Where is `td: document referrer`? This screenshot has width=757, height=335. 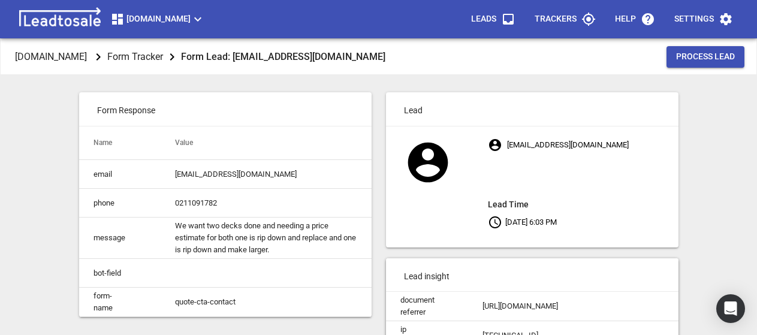 td: document referrer is located at coordinates (427, 306).